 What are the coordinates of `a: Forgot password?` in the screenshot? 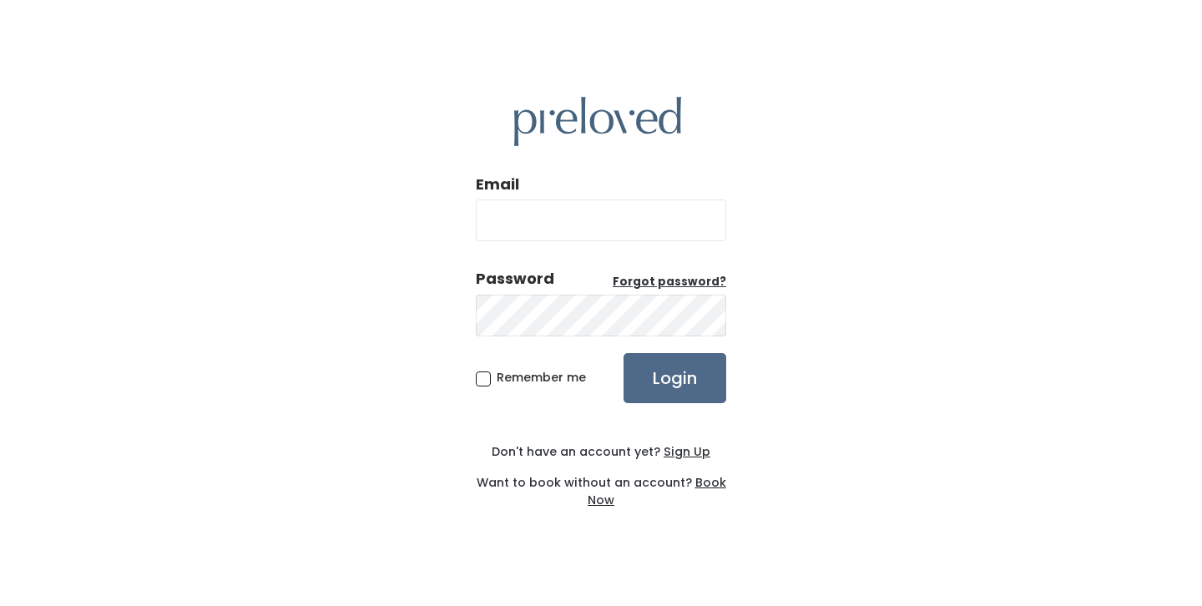 It's located at (669, 282).